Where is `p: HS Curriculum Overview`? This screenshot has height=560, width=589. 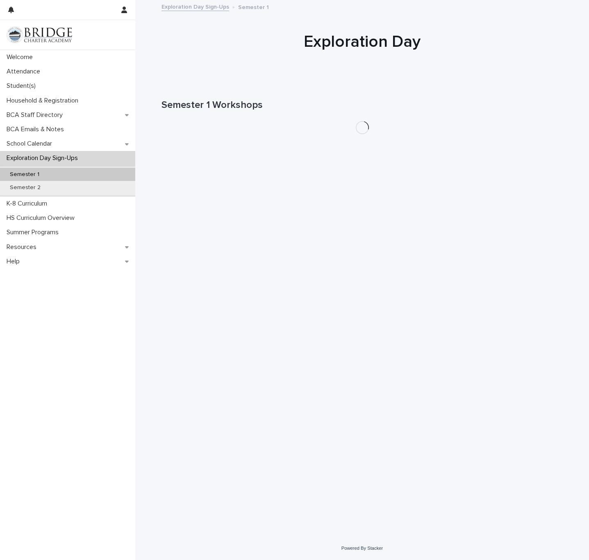
p: HS Curriculum Overview is located at coordinates (42, 218).